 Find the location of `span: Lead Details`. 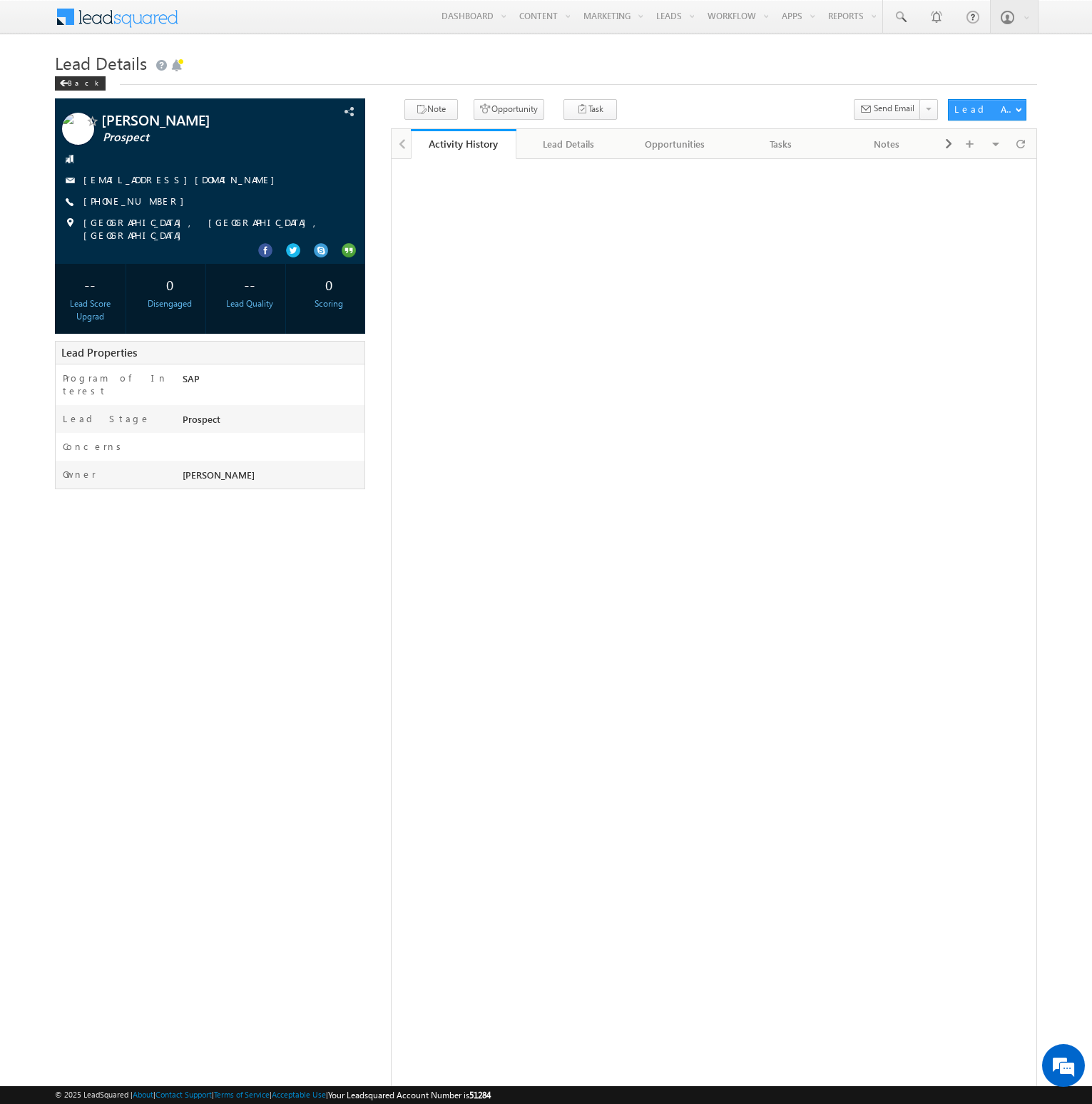

span: Lead Details is located at coordinates (101, 63).